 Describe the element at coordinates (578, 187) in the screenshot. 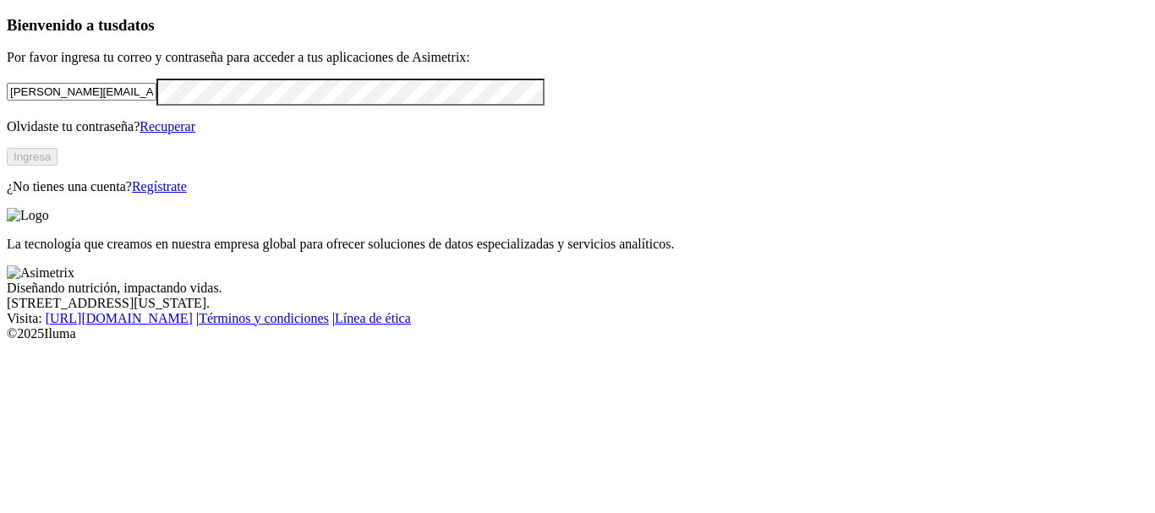

I see `p: ¿No tienes una cuenta?` at that location.